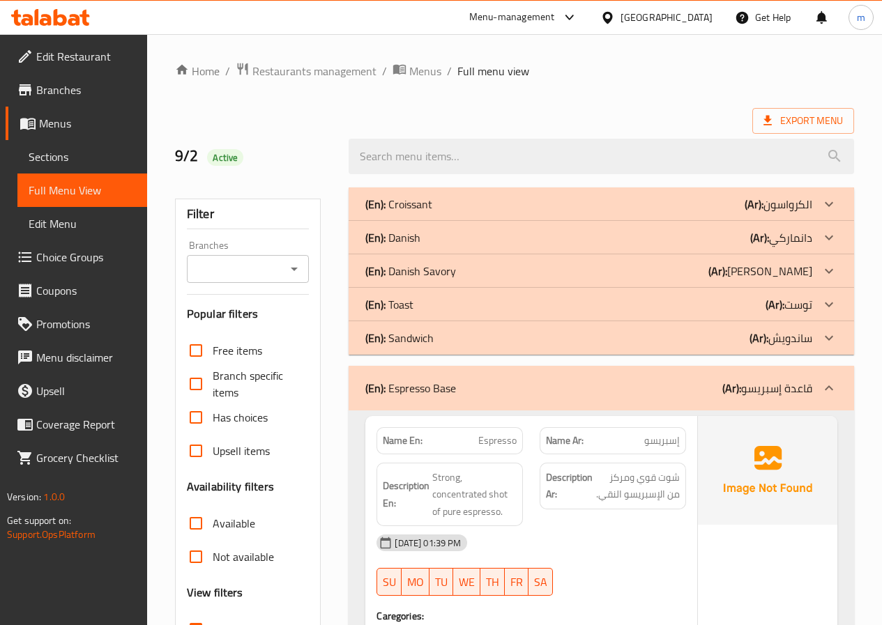  I want to click on input: search, so click(601, 156).